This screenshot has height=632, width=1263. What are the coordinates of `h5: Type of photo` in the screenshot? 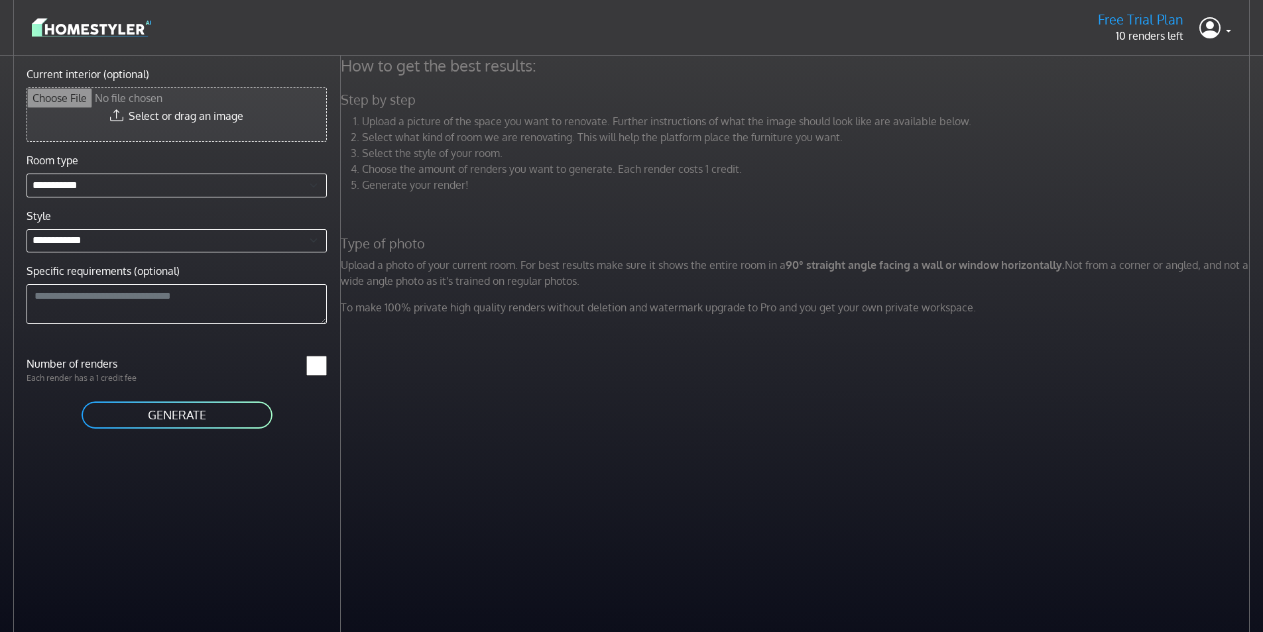 It's located at (797, 243).